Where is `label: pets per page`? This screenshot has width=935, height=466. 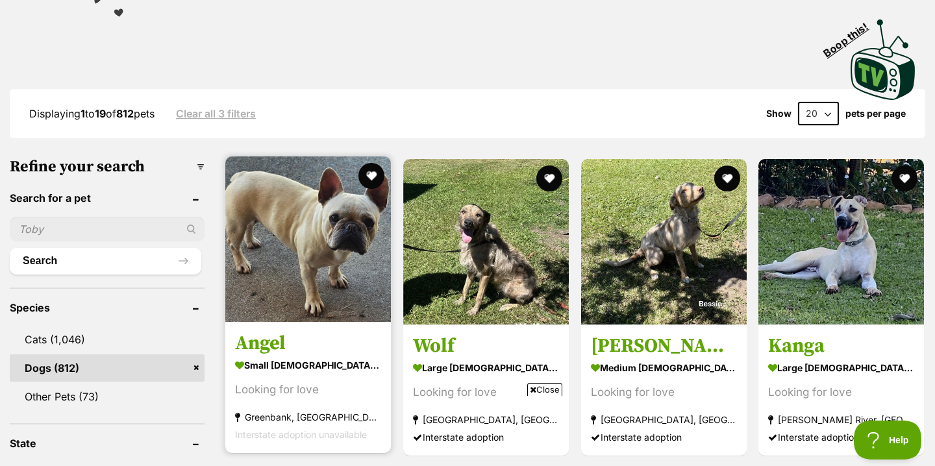 label: pets per page is located at coordinates (876, 114).